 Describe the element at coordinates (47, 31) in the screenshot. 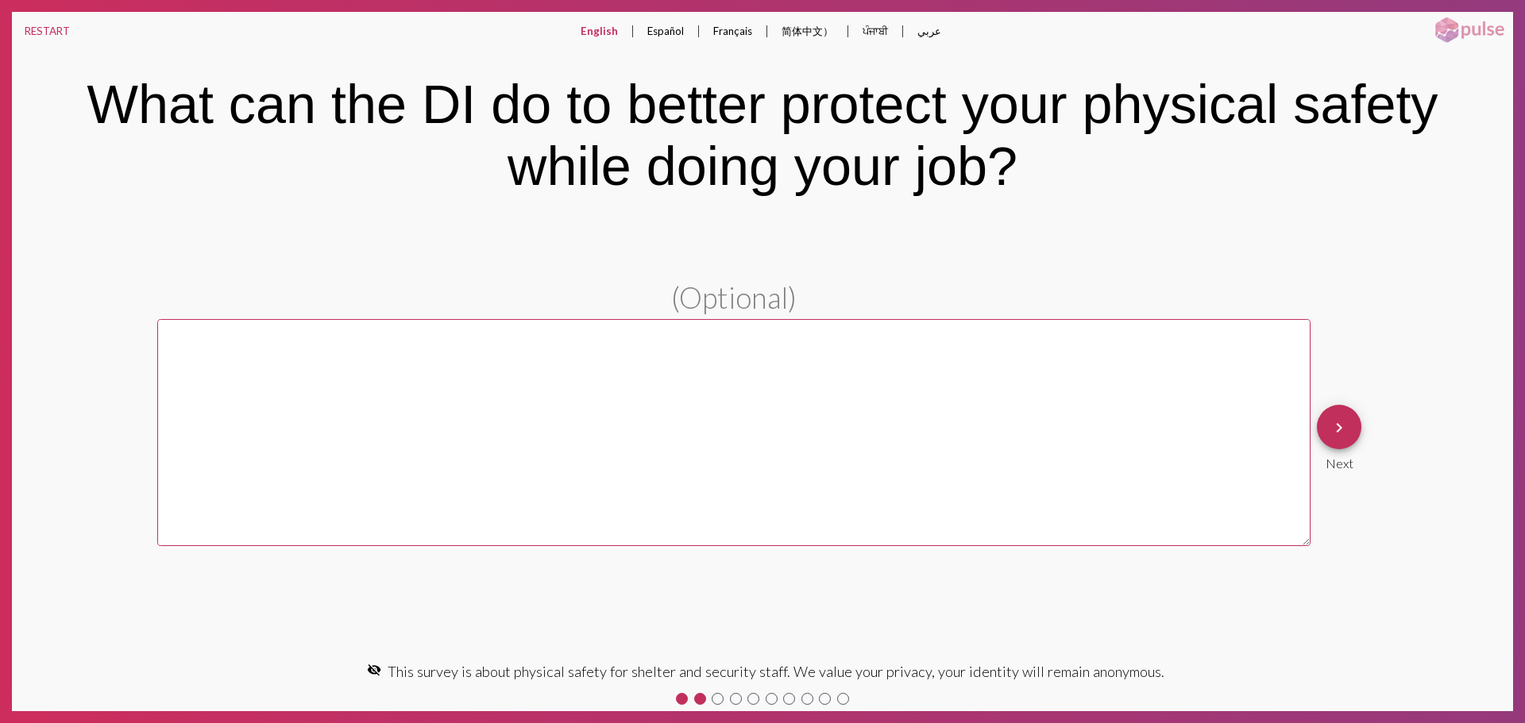

I see `button: RESTART` at that location.